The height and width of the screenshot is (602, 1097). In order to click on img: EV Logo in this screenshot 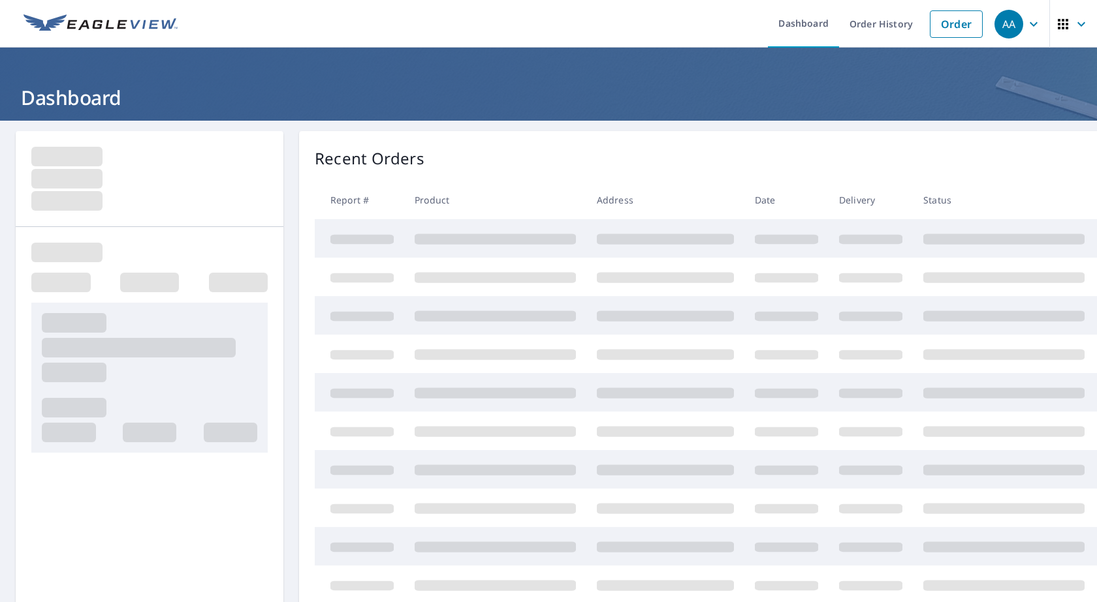, I will do `click(101, 24)`.